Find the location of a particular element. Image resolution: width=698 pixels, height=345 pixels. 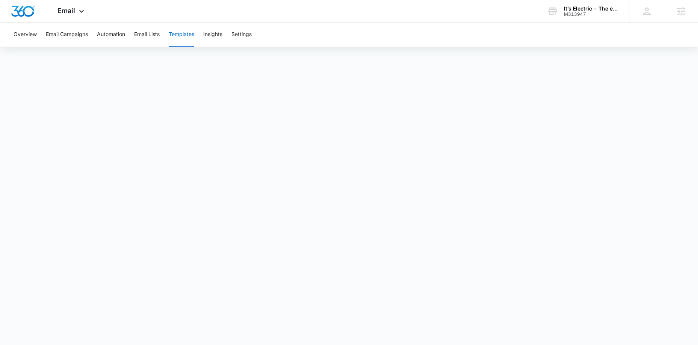

button: Templates is located at coordinates (182, 35).